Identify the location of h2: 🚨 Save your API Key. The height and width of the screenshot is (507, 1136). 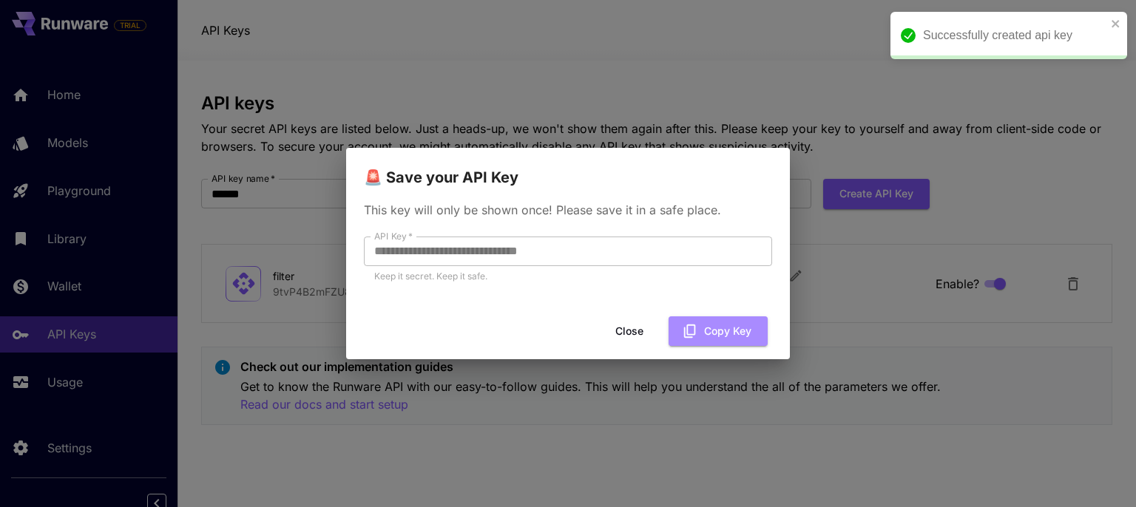
(568, 169).